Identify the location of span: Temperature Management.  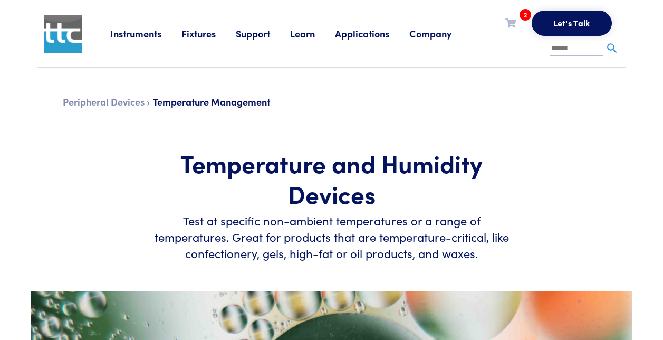
(212, 101).